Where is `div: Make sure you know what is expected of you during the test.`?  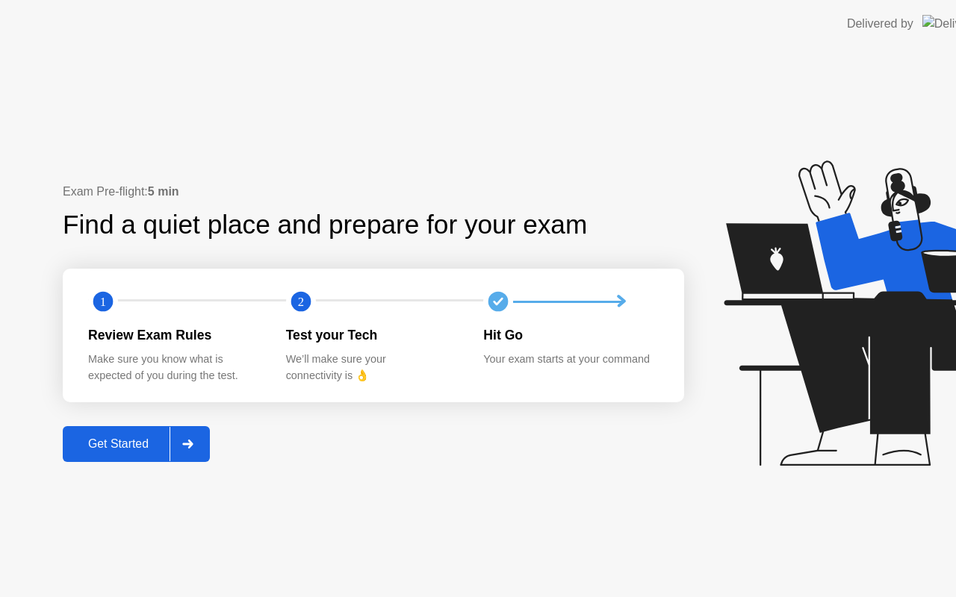 div: Make sure you know what is expected of you during the test. is located at coordinates (175, 367).